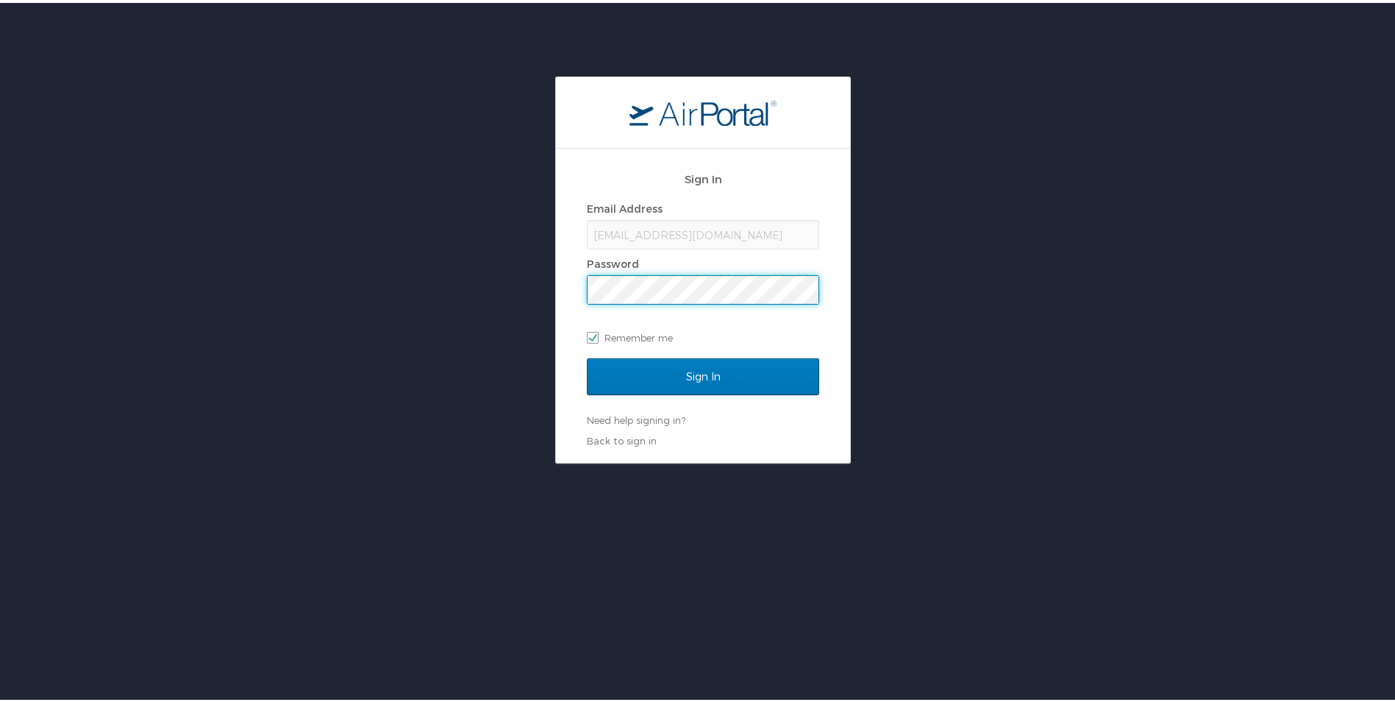 Image resolution: width=1395 pixels, height=702 pixels. Describe the element at coordinates (622, 438) in the screenshot. I see `a: Back to sign in` at that location.